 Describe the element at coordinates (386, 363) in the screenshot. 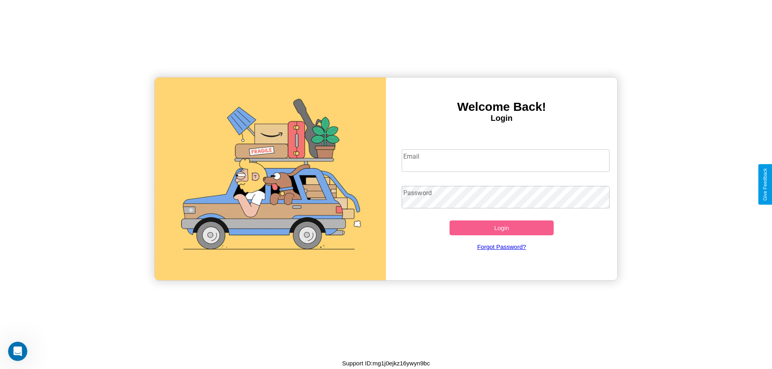

I see `p: Support ID: mg1j0ejkz16ywyn9bc` at that location.